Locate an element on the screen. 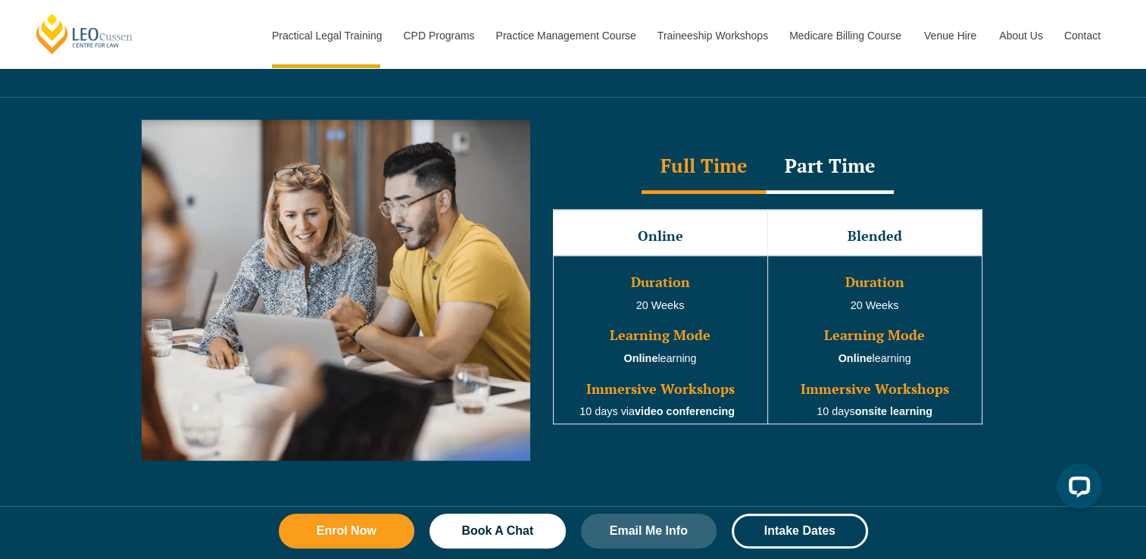 The image size is (1146, 559). span: Enrol Now is located at coordinates (346, 531).